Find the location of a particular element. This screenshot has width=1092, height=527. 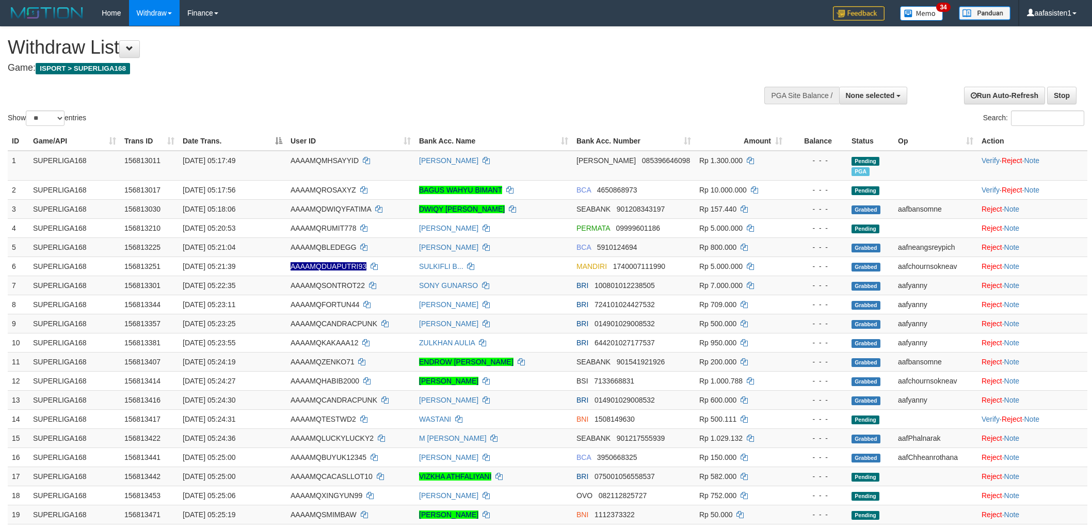

span: Rp 1.300.000 is located at coordinates (721, 160).